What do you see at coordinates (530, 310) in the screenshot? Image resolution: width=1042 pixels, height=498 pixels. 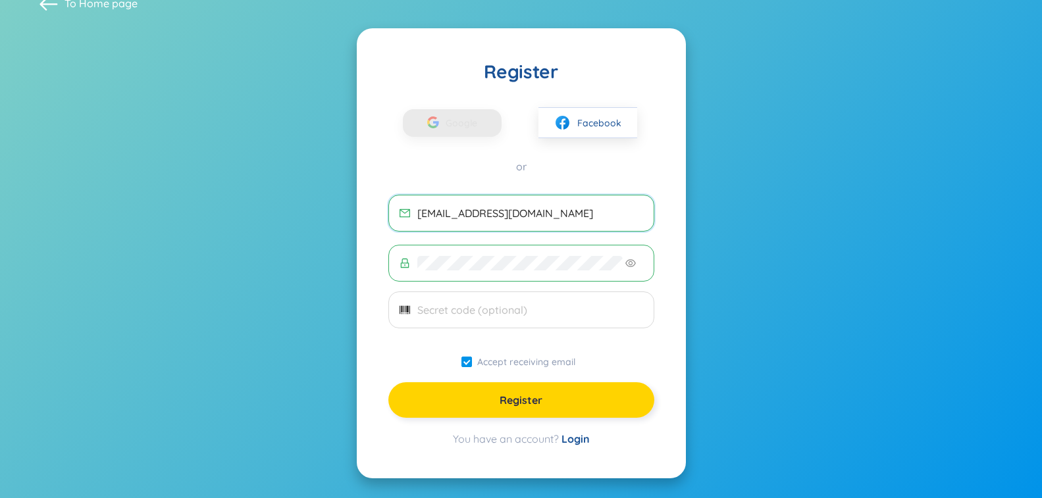 I see `input: Secret code (optional)` at bounding box center [530, 310].